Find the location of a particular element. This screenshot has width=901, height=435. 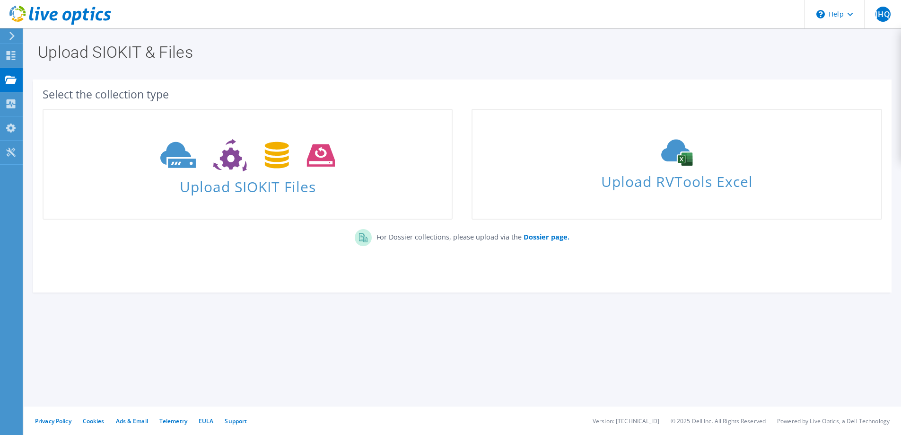

b: Dossier page. is located at coordinates (547, 237).